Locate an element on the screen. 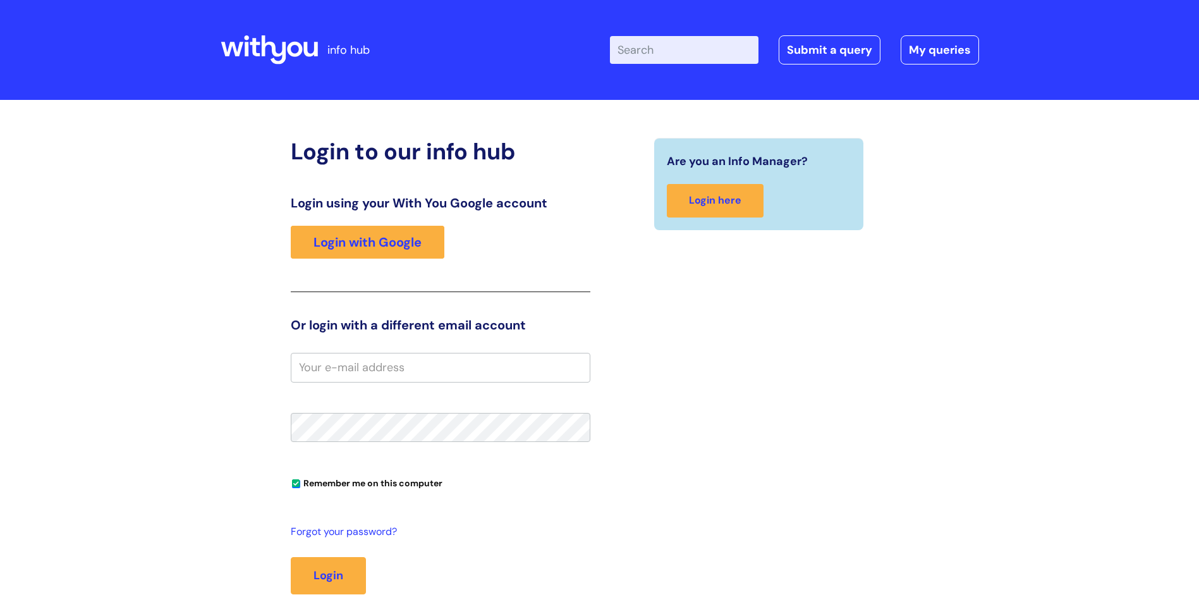  span: Are you an Info Manager? is located at coordinates (737, 161).